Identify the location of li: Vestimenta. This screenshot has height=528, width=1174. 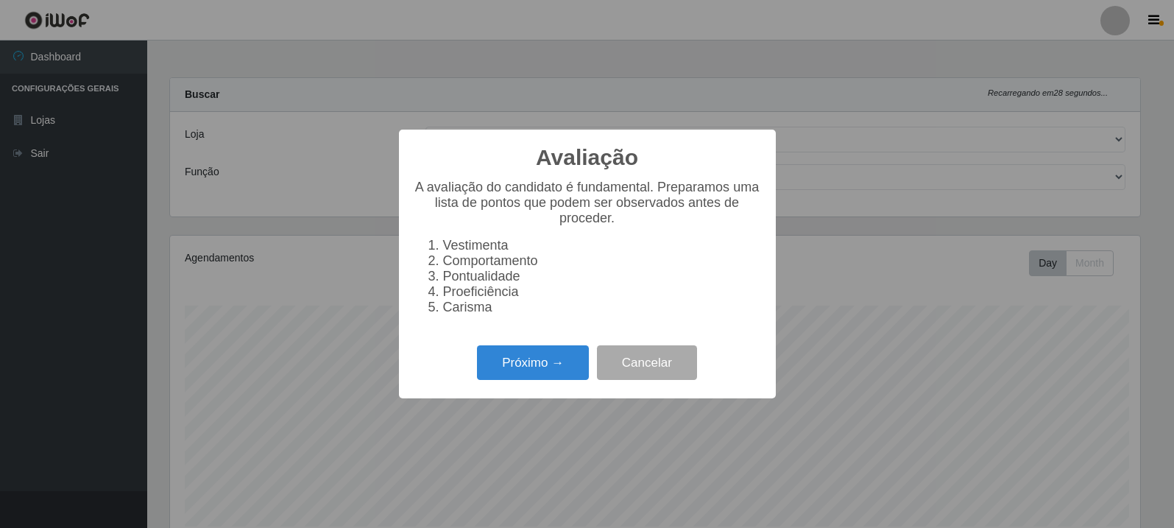
(602, 245).